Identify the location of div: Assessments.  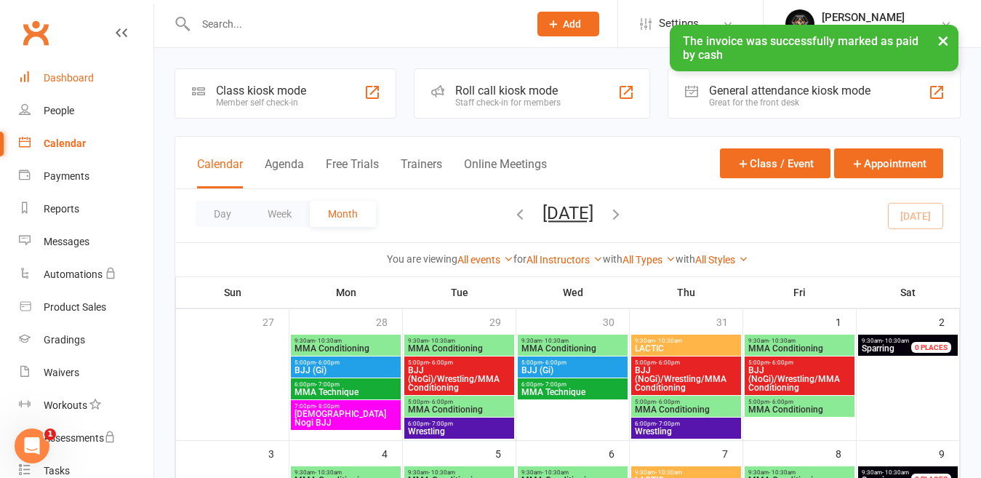
(79, 438).